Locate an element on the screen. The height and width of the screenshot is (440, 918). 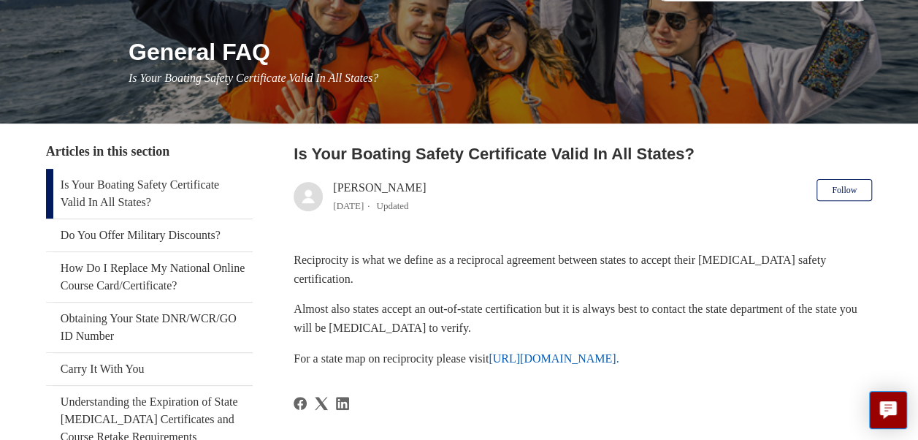
div: Live chat is located at coordinates (888, 410).